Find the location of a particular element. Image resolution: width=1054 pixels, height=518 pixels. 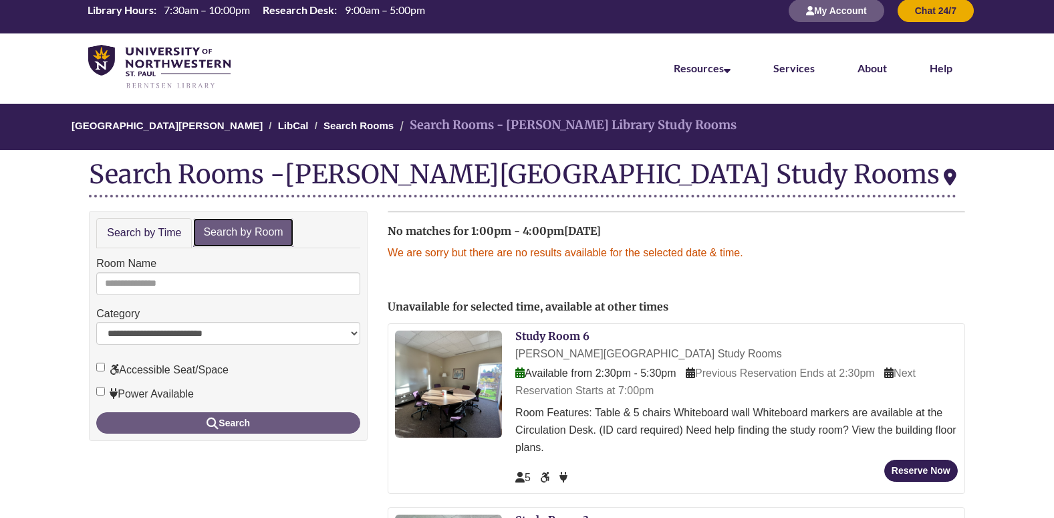

a: About is located at coordinates (873, 68).